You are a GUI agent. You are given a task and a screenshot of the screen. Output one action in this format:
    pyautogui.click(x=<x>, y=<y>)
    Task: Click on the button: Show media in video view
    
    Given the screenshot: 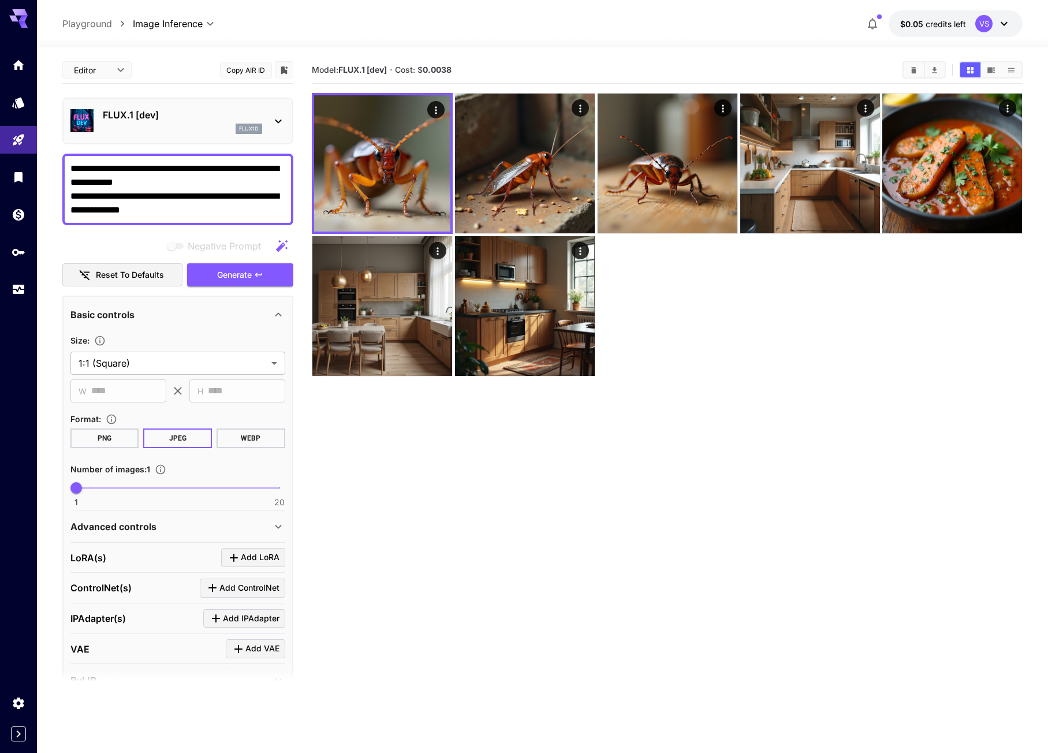 What is the action you would take?
    pyautogui.click(x=991, y=70)
    